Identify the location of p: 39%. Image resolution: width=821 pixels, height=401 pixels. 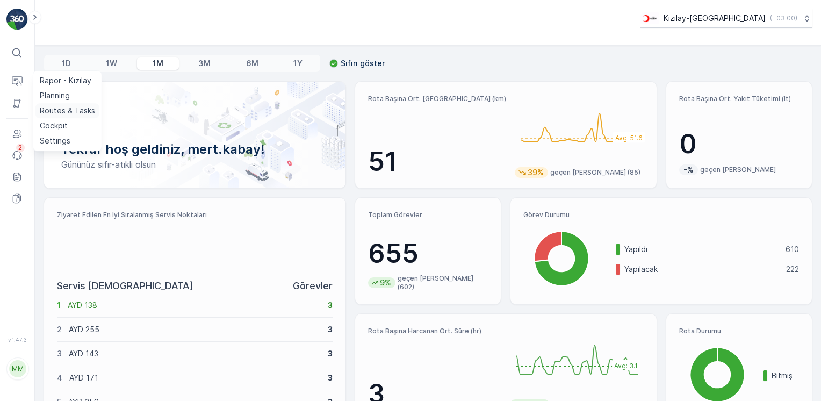
(536, 173).